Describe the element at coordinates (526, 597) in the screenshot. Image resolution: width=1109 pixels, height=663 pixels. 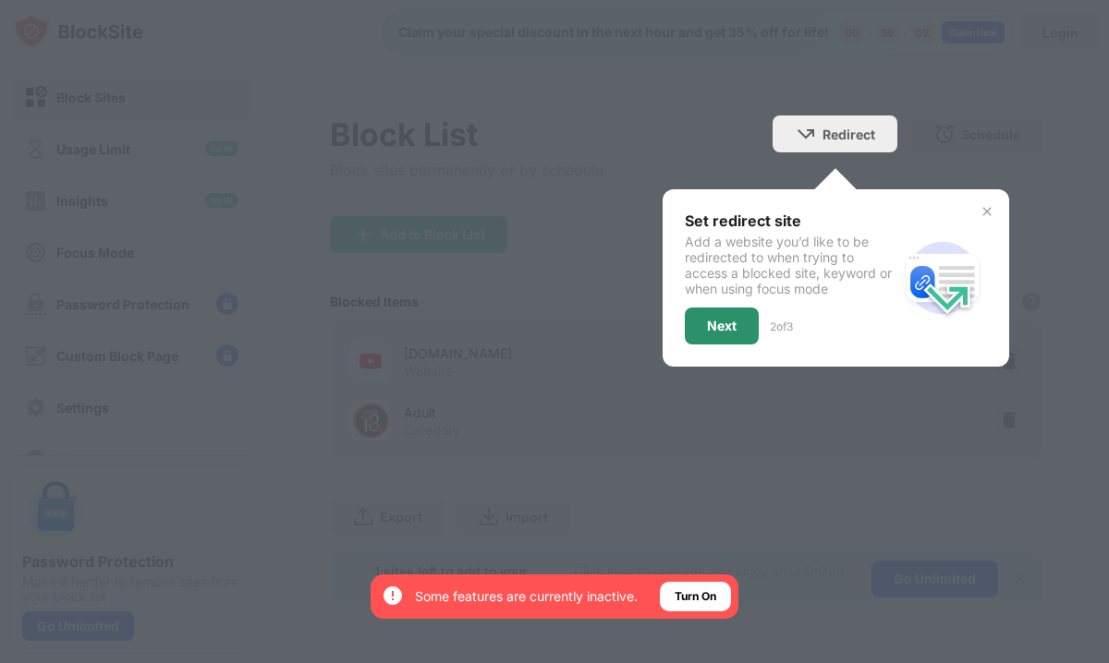
I see `div: Some features are currently inactive.` at that location.